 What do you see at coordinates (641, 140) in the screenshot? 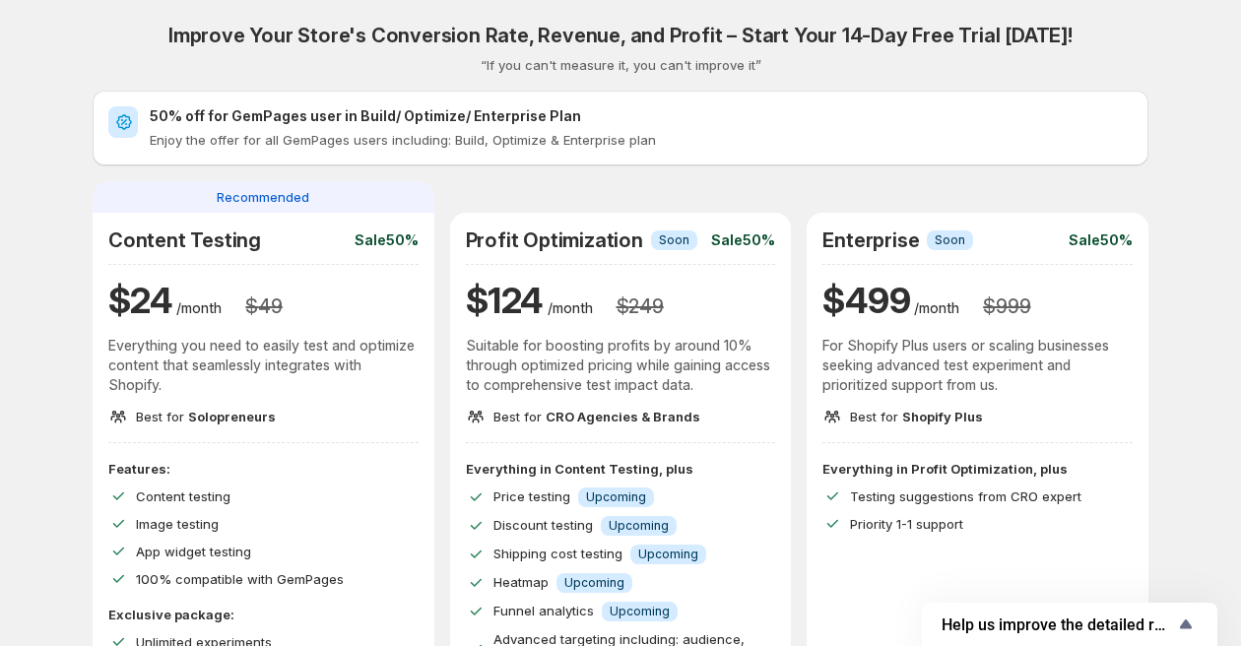
I see `p: Enjoy the offer for all GemPages users including: Build, Optimize & Enterprise plan` at bounding box center [641, 140].